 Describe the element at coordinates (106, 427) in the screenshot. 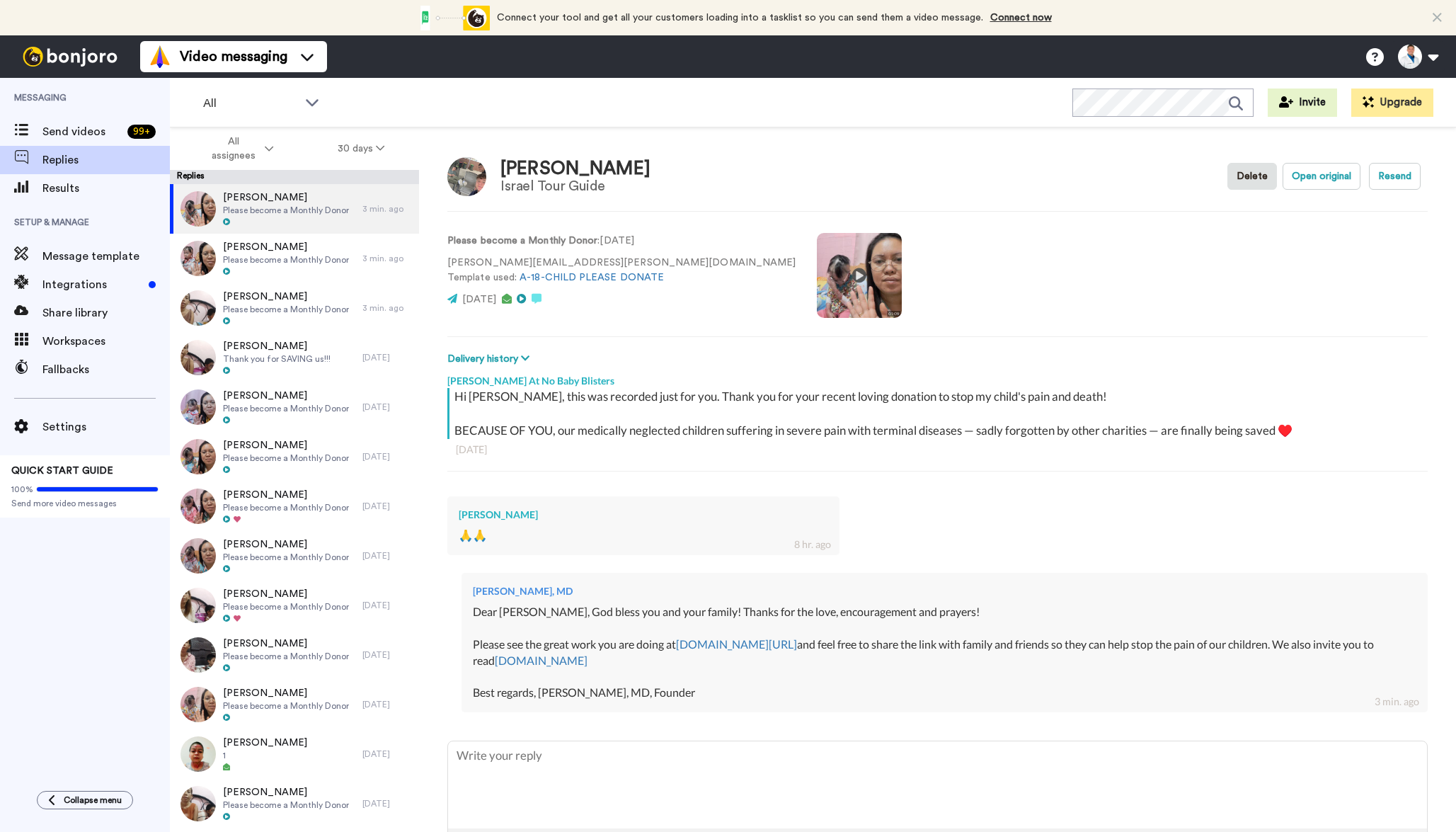

I see `span: Settings` at that location.